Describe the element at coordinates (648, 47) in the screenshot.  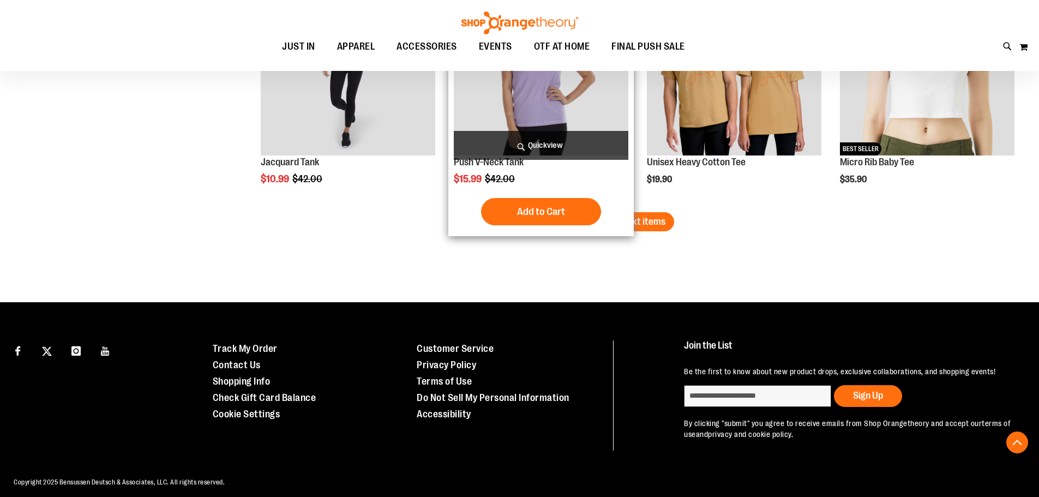
I see `a: FINAL PUSH SALE` at that location.